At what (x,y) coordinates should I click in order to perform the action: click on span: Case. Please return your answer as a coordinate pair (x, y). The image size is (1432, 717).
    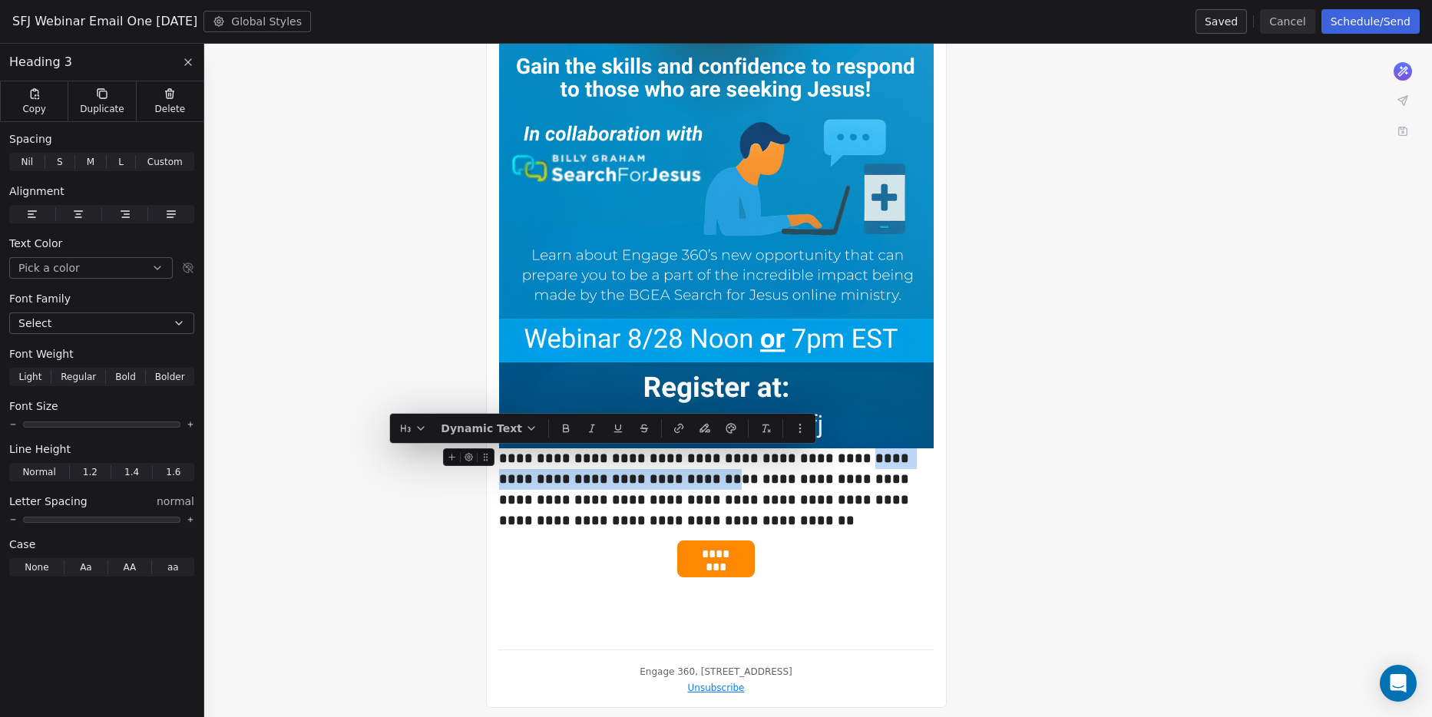
    Looking at the image, I should click on (22, 544).